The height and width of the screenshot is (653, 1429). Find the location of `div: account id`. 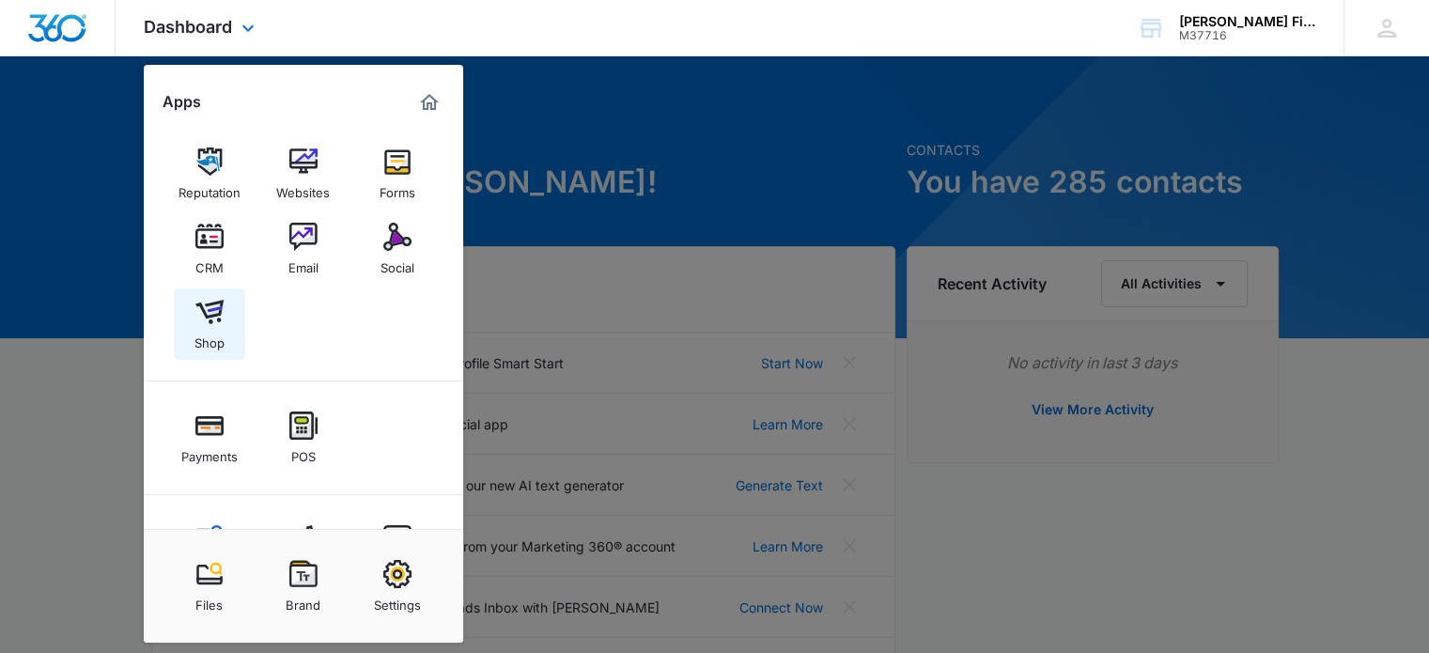

div: account id is located at coordinates (1248, 36).